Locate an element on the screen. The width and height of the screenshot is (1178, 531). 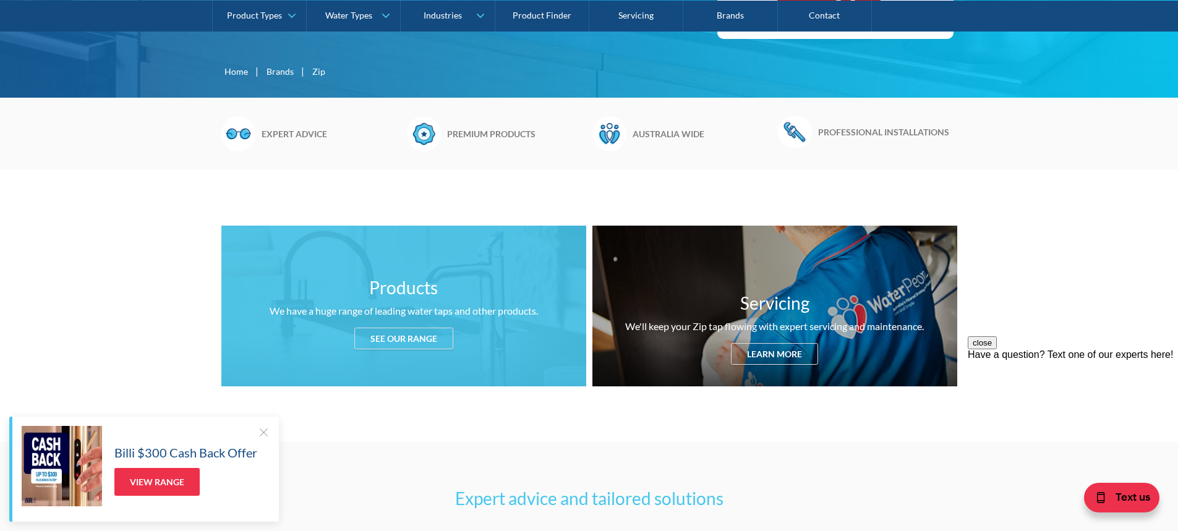
h5: Billi $300 Cash Back Offer is located at coordinates (185, 453).